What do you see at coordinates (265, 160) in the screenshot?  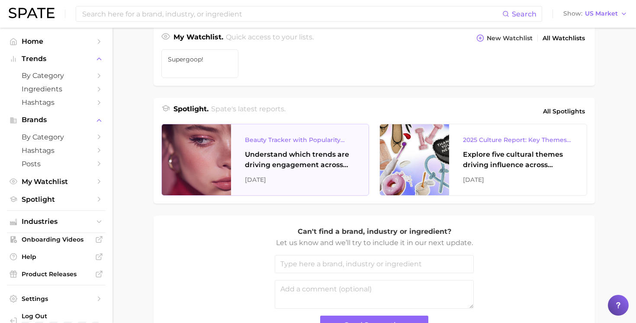 I see `a: Beauty Tracker with Popularity IndexUnderstand which trends are driving engagement across platfor...` at bounding box center [265, 160].